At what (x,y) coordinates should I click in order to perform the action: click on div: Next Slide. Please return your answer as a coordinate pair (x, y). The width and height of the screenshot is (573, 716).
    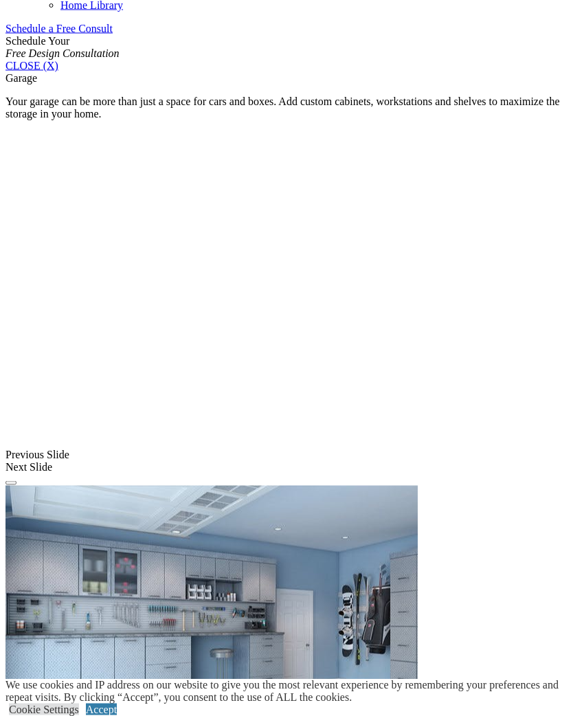
    Looking at the image, I should click on (287, 468).